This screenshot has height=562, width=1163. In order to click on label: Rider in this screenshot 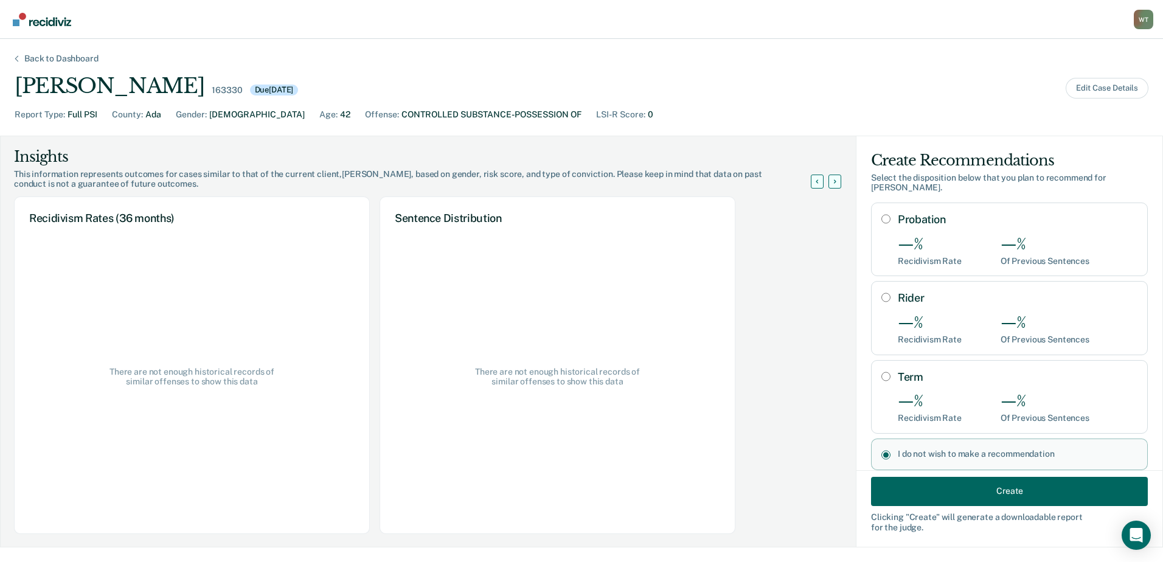, I will do `click(1017, 298)`.